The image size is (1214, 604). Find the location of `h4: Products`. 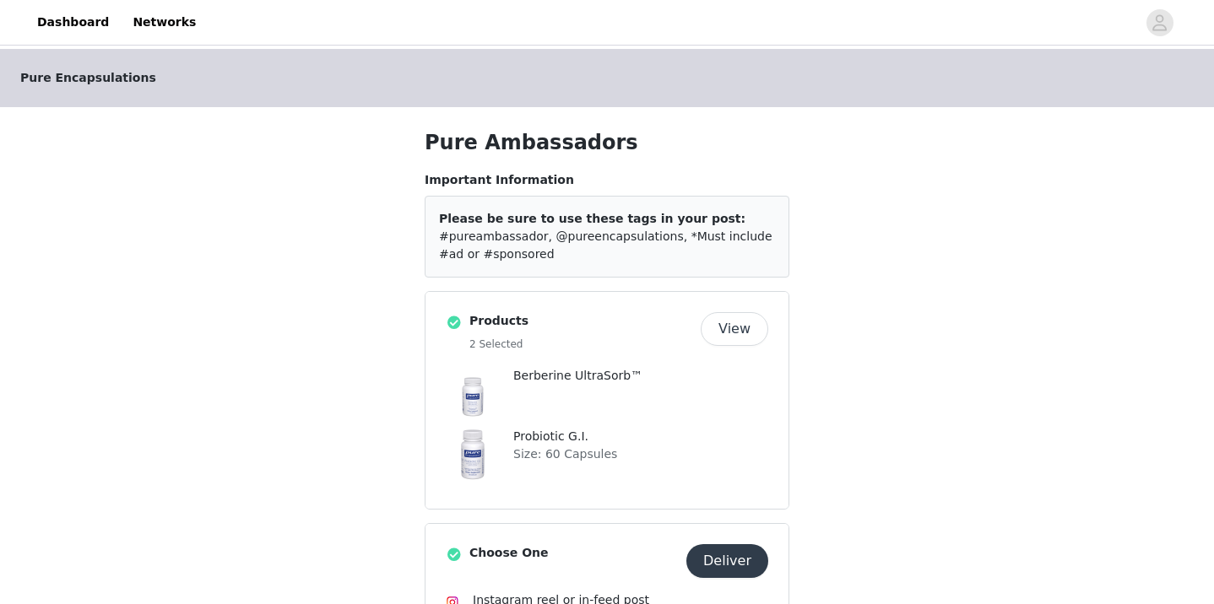

h4: Products is located at coordinates (582, 321).